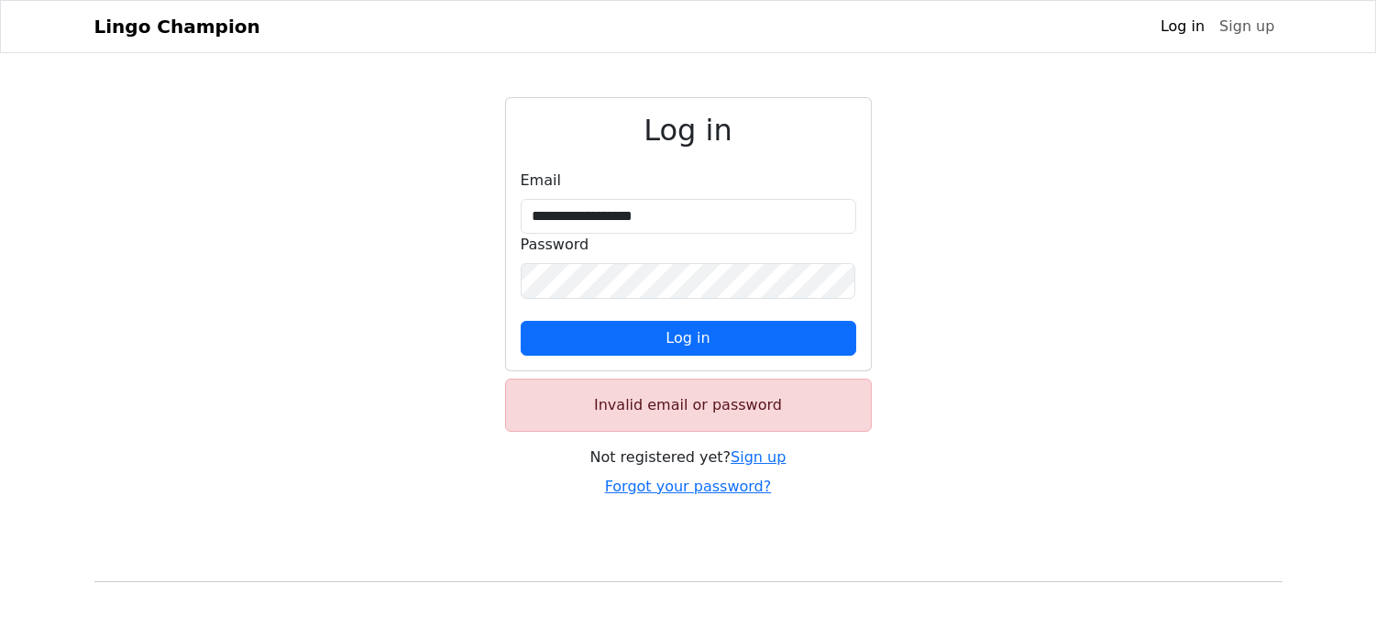 This screenshot has height=628, width=1376. Describe the element at coordinates (555, 245) in the screenshot. I see `label: Password` at that location.